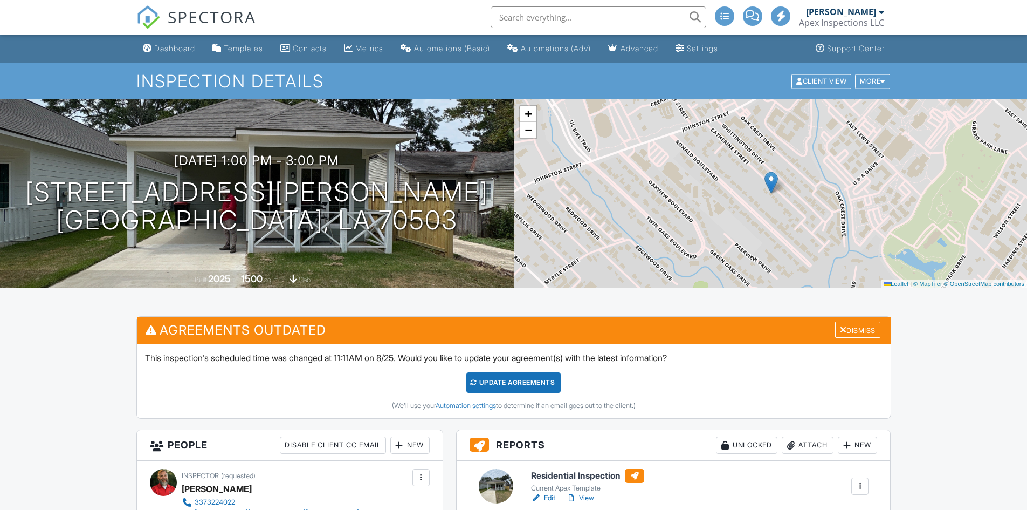 This screenshot has height=510, width=1027. Describe the element at coordinates (588, 476) in the screenshot. I see `h6: Residential Inspection` at that location.